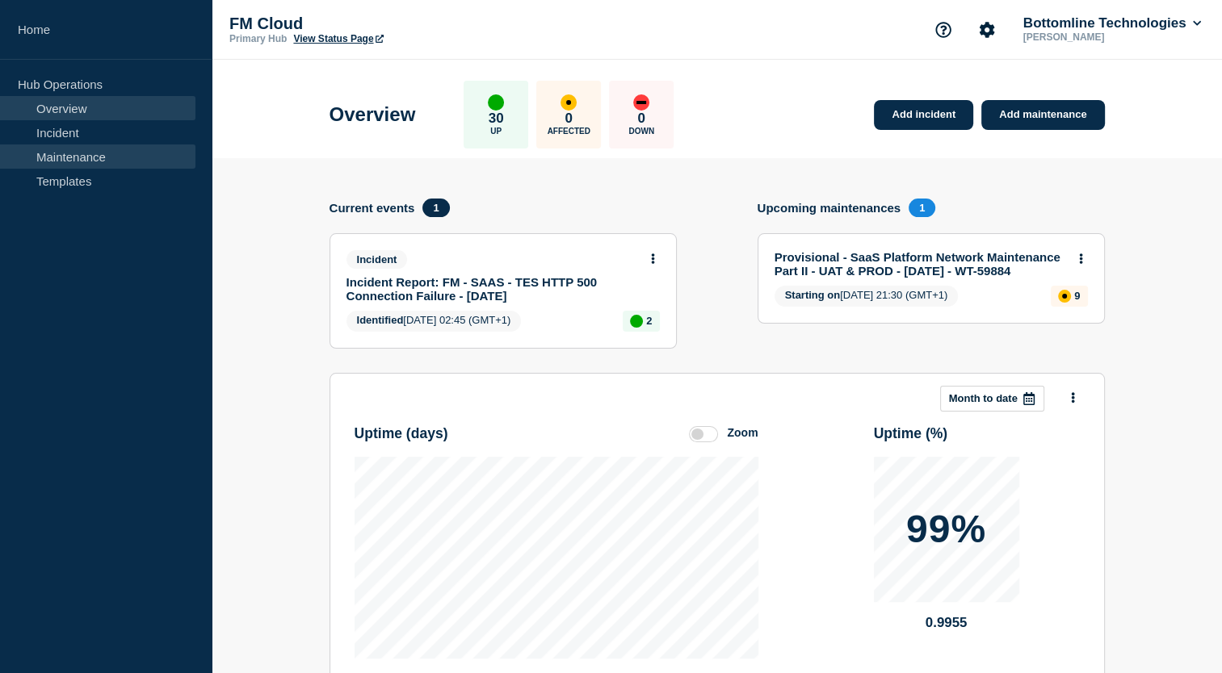 The width and height of the screenshot is (1222, 673). I want to click on p: Primary Hub, so click(258, 39).